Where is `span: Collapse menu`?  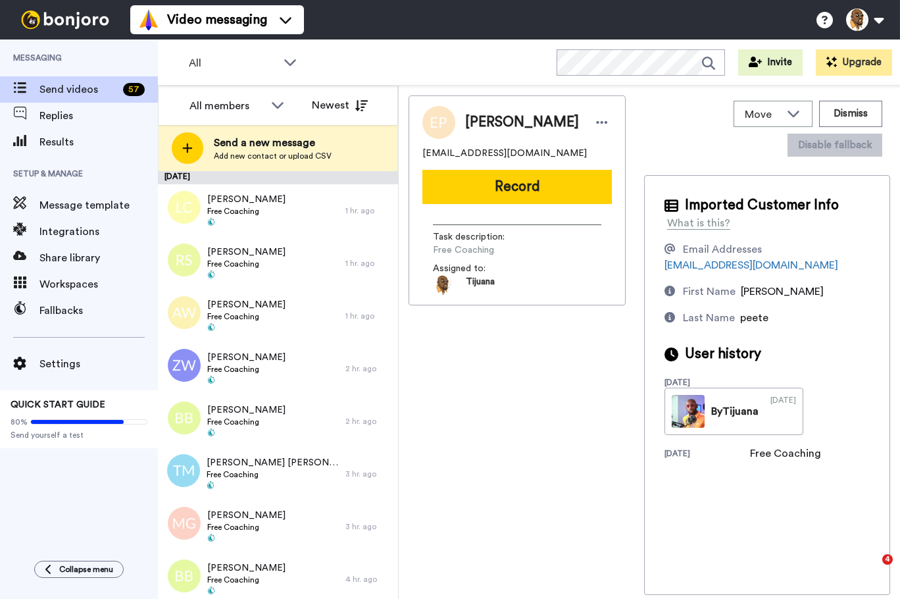 span: Collapse menu is located at coordinates (86, 569).